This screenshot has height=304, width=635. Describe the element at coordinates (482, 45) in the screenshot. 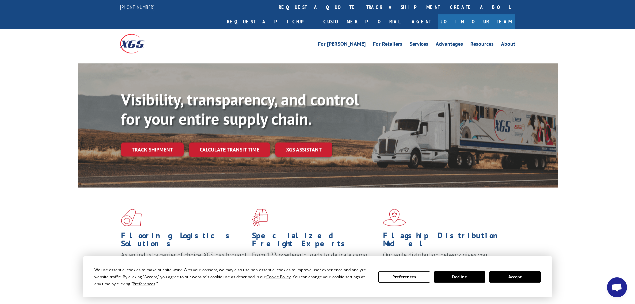

I see `a: Resources` at that location.